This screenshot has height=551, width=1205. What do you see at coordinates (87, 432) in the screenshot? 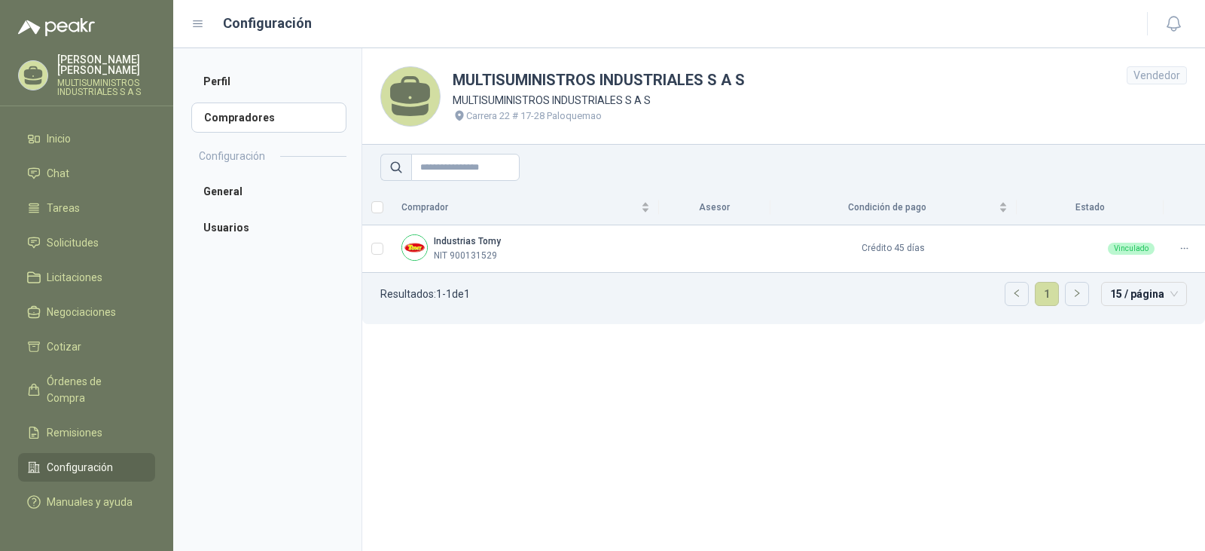
I see `a: Remisiones` at bounding box center [87, 432].